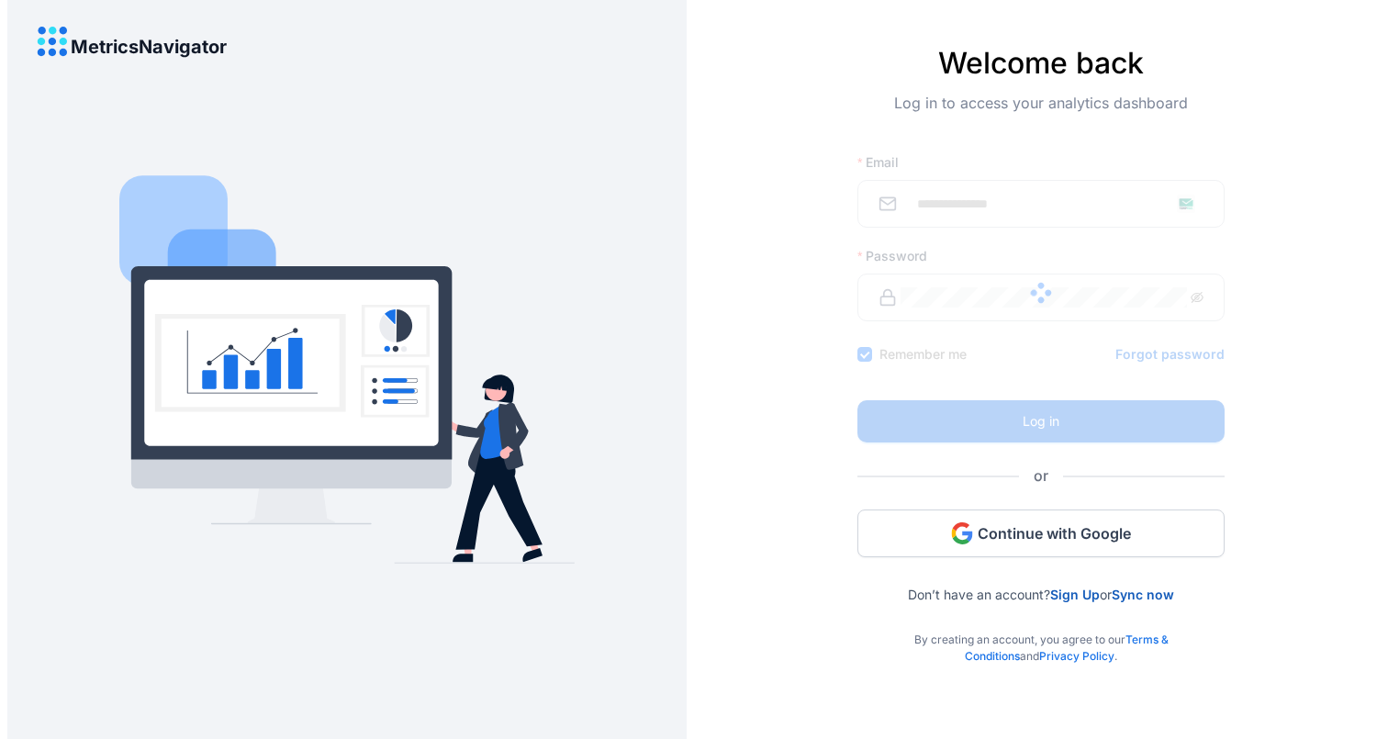 The image size is (1388, 739). What do you see at coordinates (1041, 533) in the screenshot?
I see `button: Continue with Google` at bounding box center [1041, 533].